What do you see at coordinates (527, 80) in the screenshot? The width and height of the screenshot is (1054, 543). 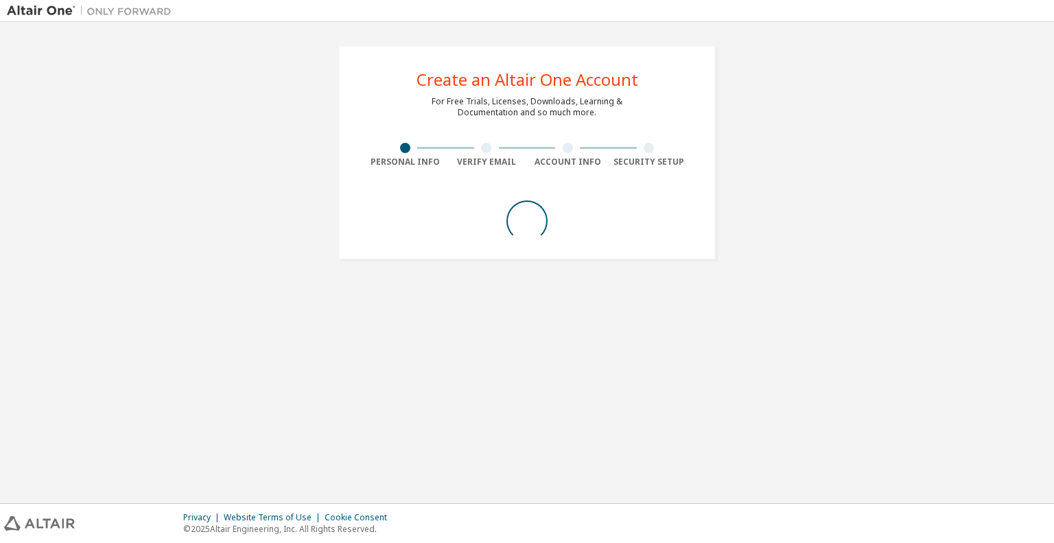 I see `div: Create an Altair One Account` at bounding box center [527, 80].